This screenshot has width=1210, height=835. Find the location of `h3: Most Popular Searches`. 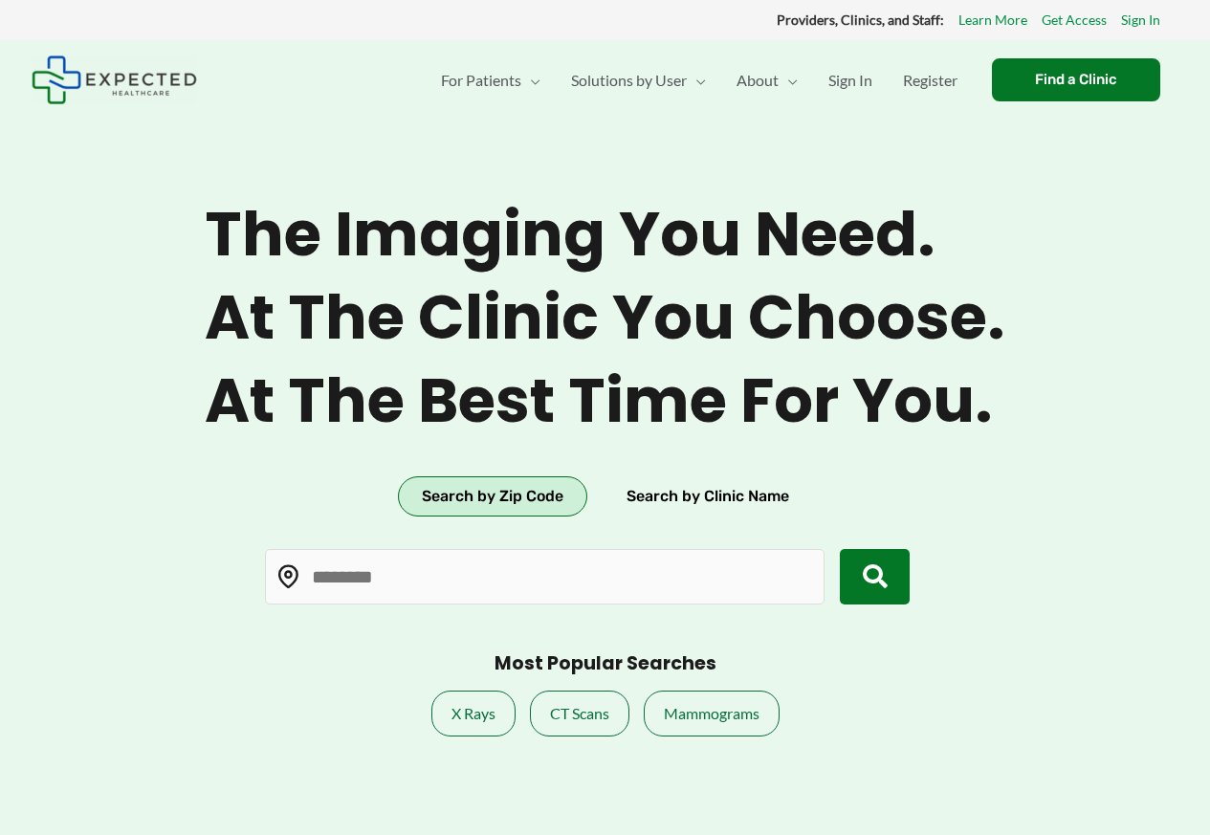

h3: Most Popular Searches is located at coordinates (606, 664).